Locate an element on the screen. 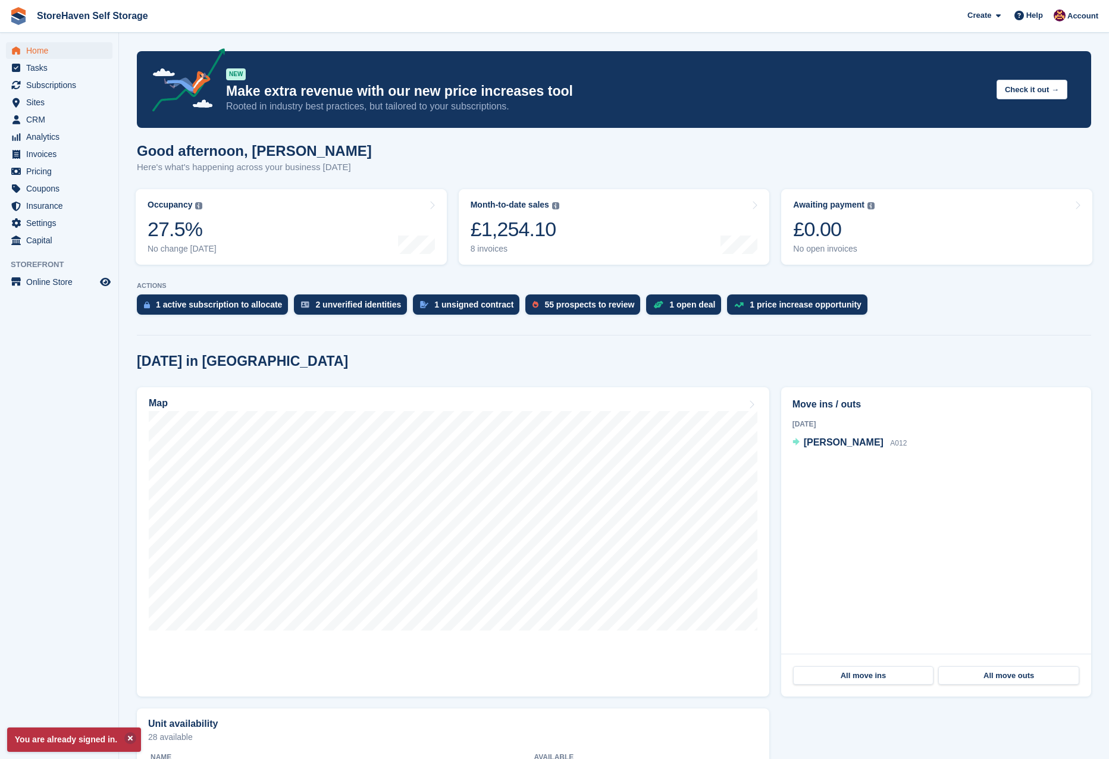 The height and width of the screenshot is (759, 1109). a: 55 prospects to review is located at coordinates (585, 308).